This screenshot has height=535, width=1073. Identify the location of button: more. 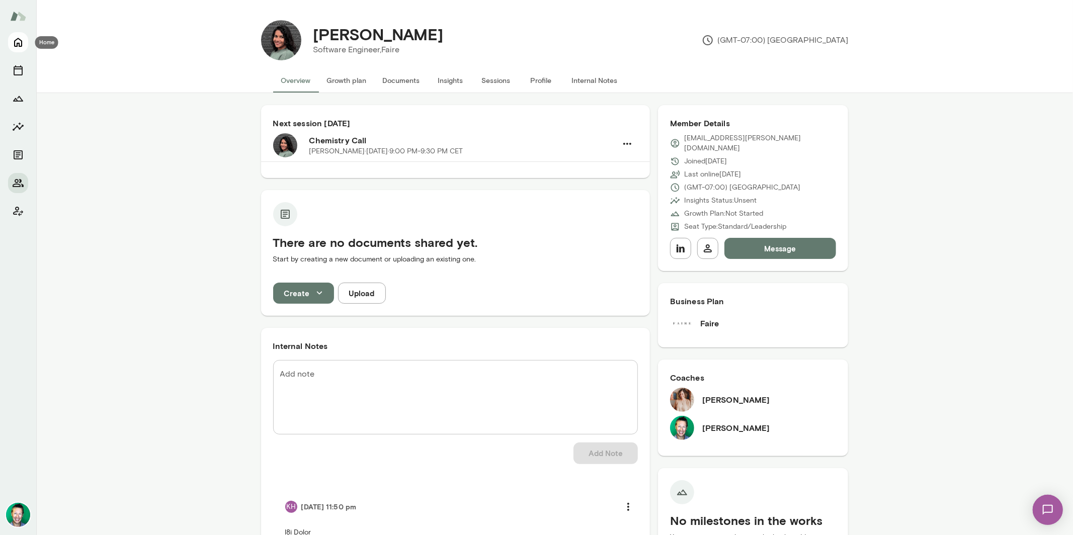
(628, 507).